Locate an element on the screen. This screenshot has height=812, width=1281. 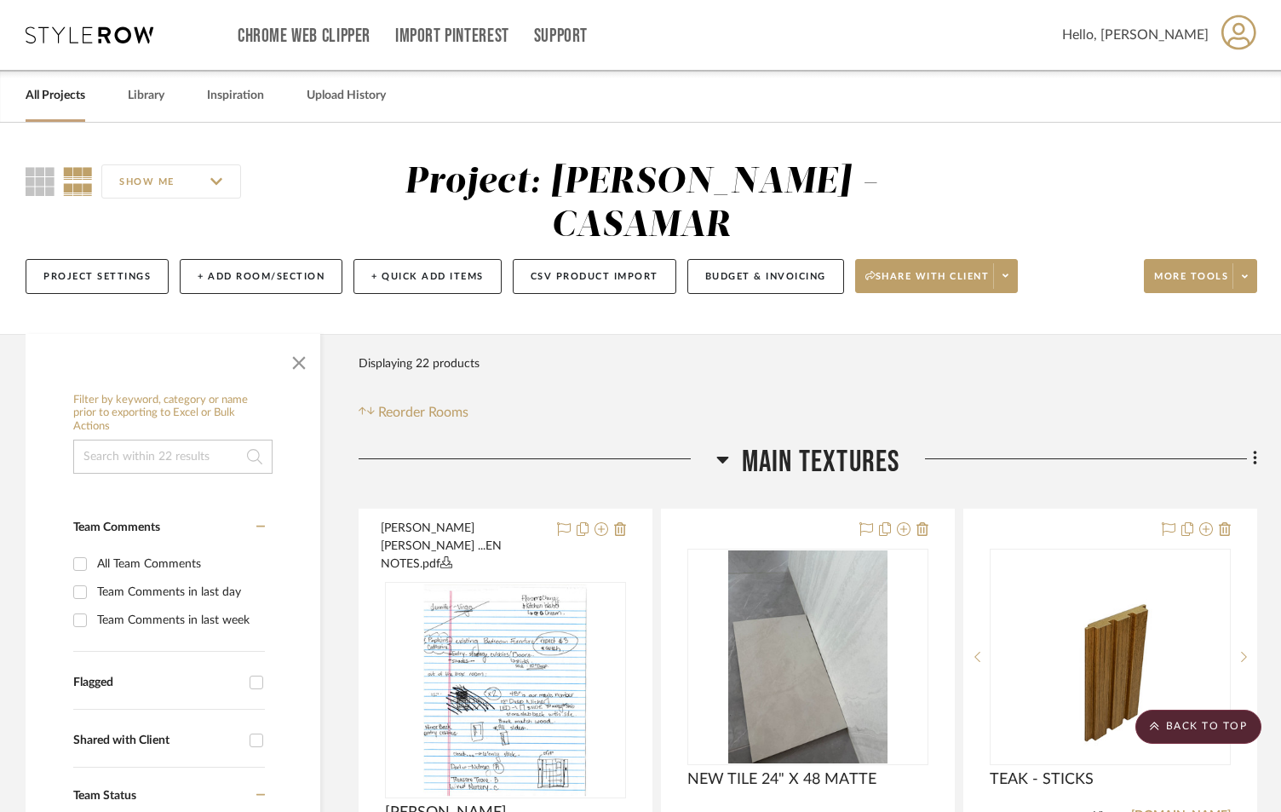
button: Close is located at coordinates (299, 359).